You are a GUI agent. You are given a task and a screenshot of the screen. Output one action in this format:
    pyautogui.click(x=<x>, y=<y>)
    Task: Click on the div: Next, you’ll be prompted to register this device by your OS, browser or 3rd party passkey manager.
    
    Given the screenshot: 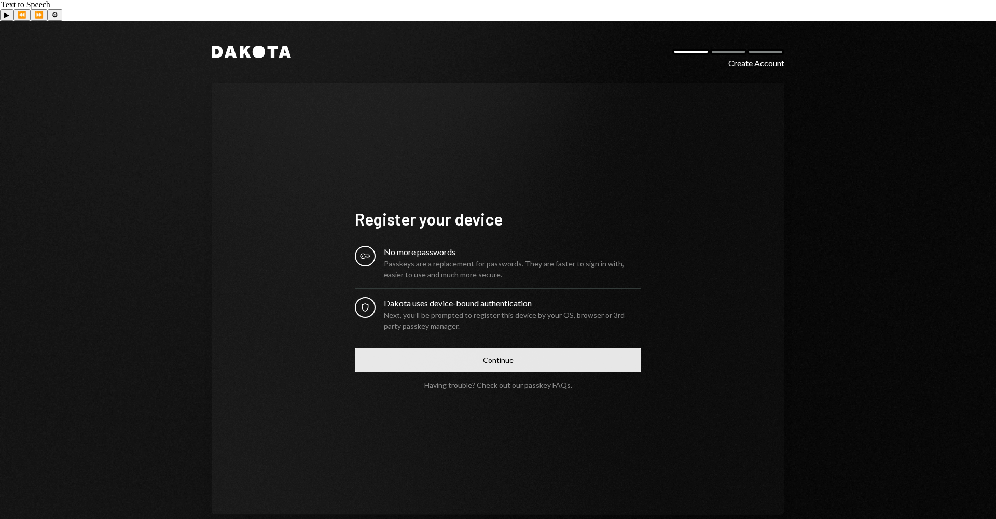 What is the action you would take?
    pyautogui.click(x=513, y=321)
    